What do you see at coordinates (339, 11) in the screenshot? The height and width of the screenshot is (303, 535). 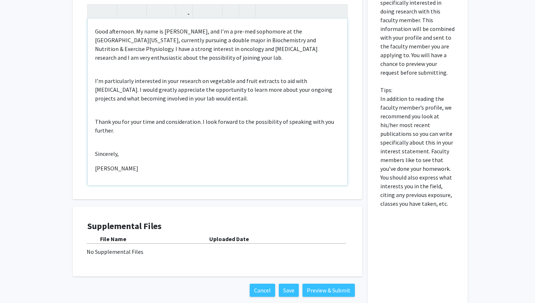 I see `button: Fullscreen` at bounding box center [339, 11].